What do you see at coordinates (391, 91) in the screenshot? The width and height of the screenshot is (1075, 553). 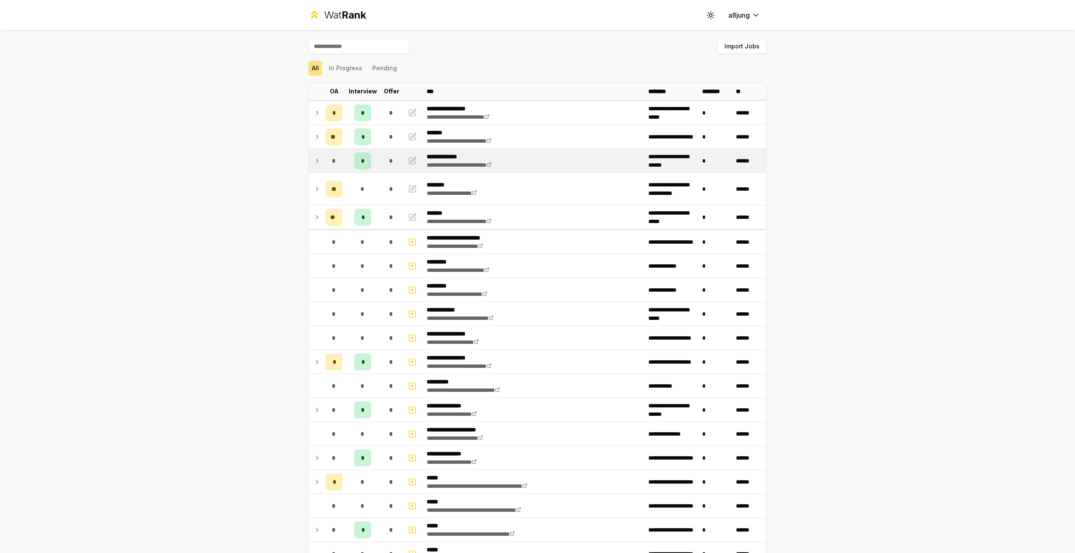 I see `p: Offer` at bounding box center [391, 91].